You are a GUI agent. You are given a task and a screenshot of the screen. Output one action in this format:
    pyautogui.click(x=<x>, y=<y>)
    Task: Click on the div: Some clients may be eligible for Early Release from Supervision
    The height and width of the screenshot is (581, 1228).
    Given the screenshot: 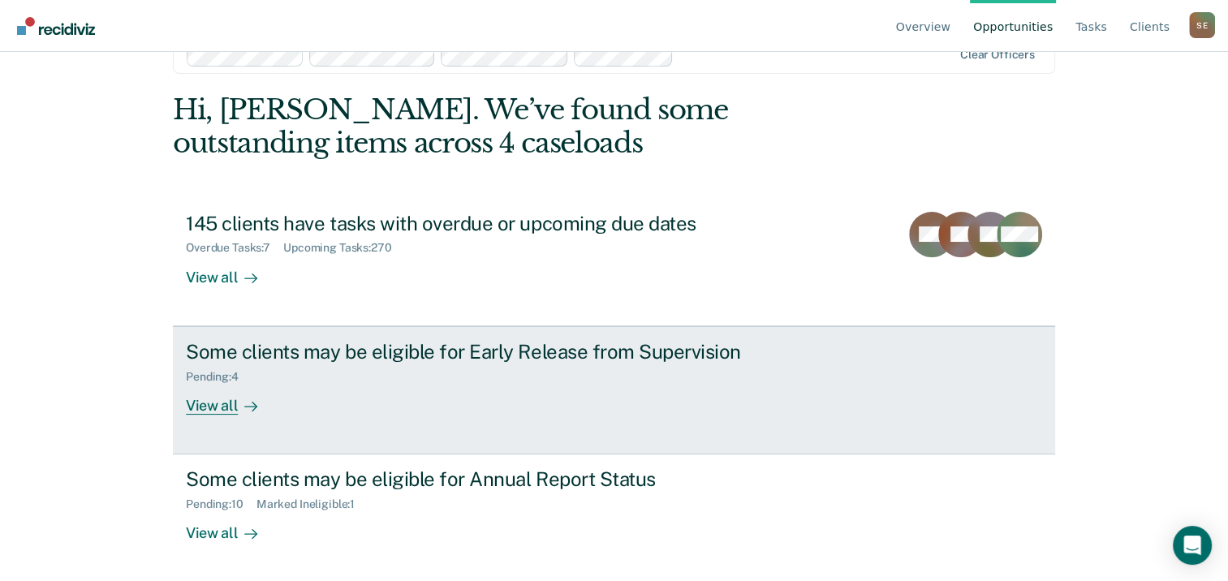 What is the action you would take?
    pyautogui.click(x=471, y=352)
    